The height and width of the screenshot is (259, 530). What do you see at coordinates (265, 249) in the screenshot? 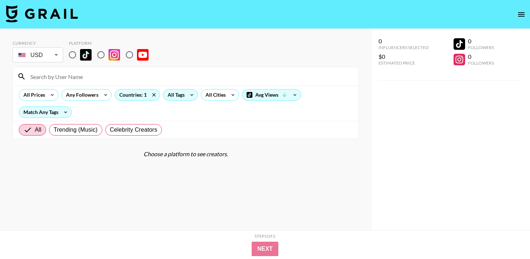
I see `button: Next` at bounding box center [265, 249].